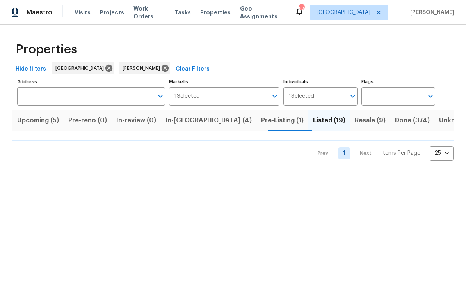 This screenshot has width=466, height=281. Describe the element at coordinates (192, 69) in the screenshot. I see `button: Clear Filters` at that location.